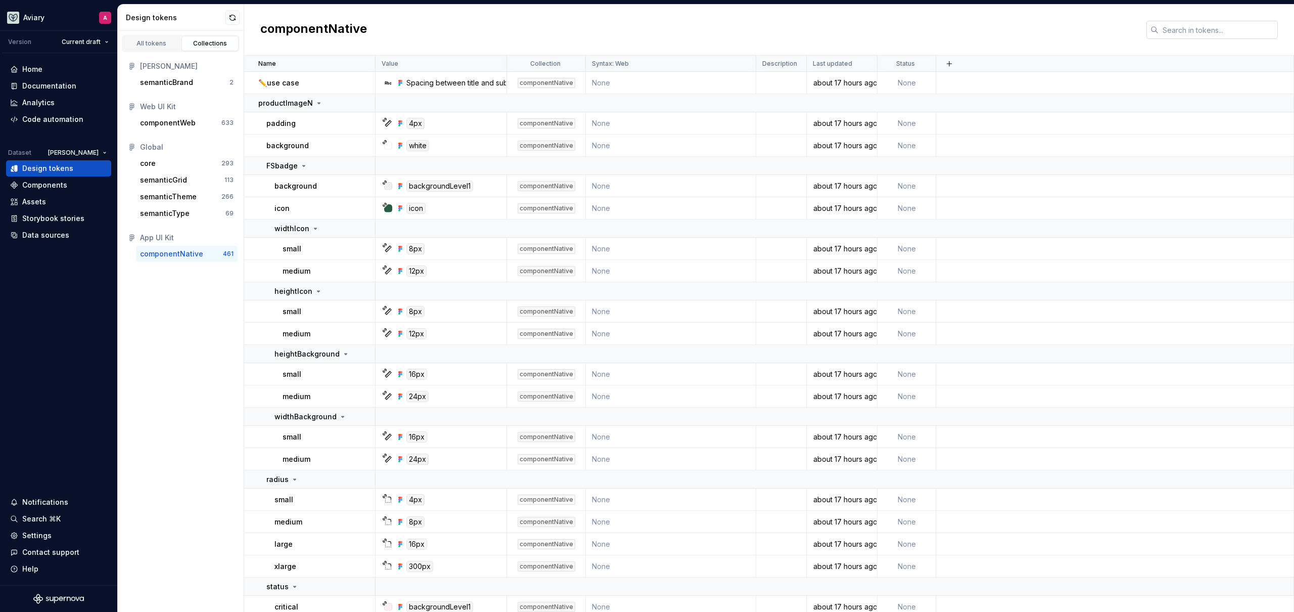 This screenshot has height=612, width=1294. Describe the element at coordinates (780, 64) in the screenshot. I see `p: Description` at that location.